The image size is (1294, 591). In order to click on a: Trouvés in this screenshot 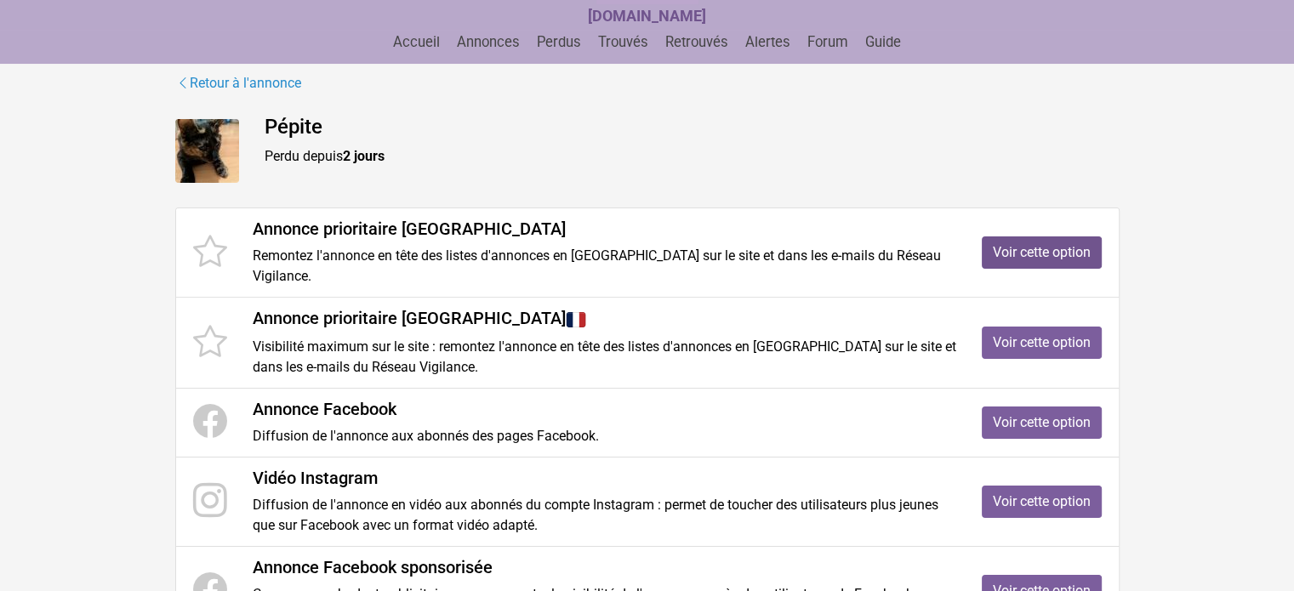, I will do `click(623, 42)`.